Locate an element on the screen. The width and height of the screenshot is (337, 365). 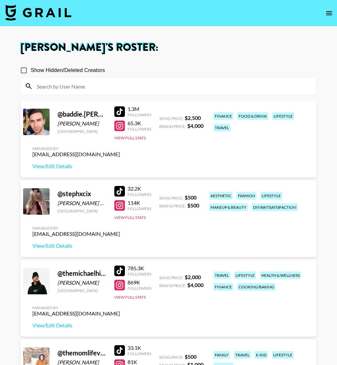
div: @ themichaelhickey is located at coordinates (82, 273).